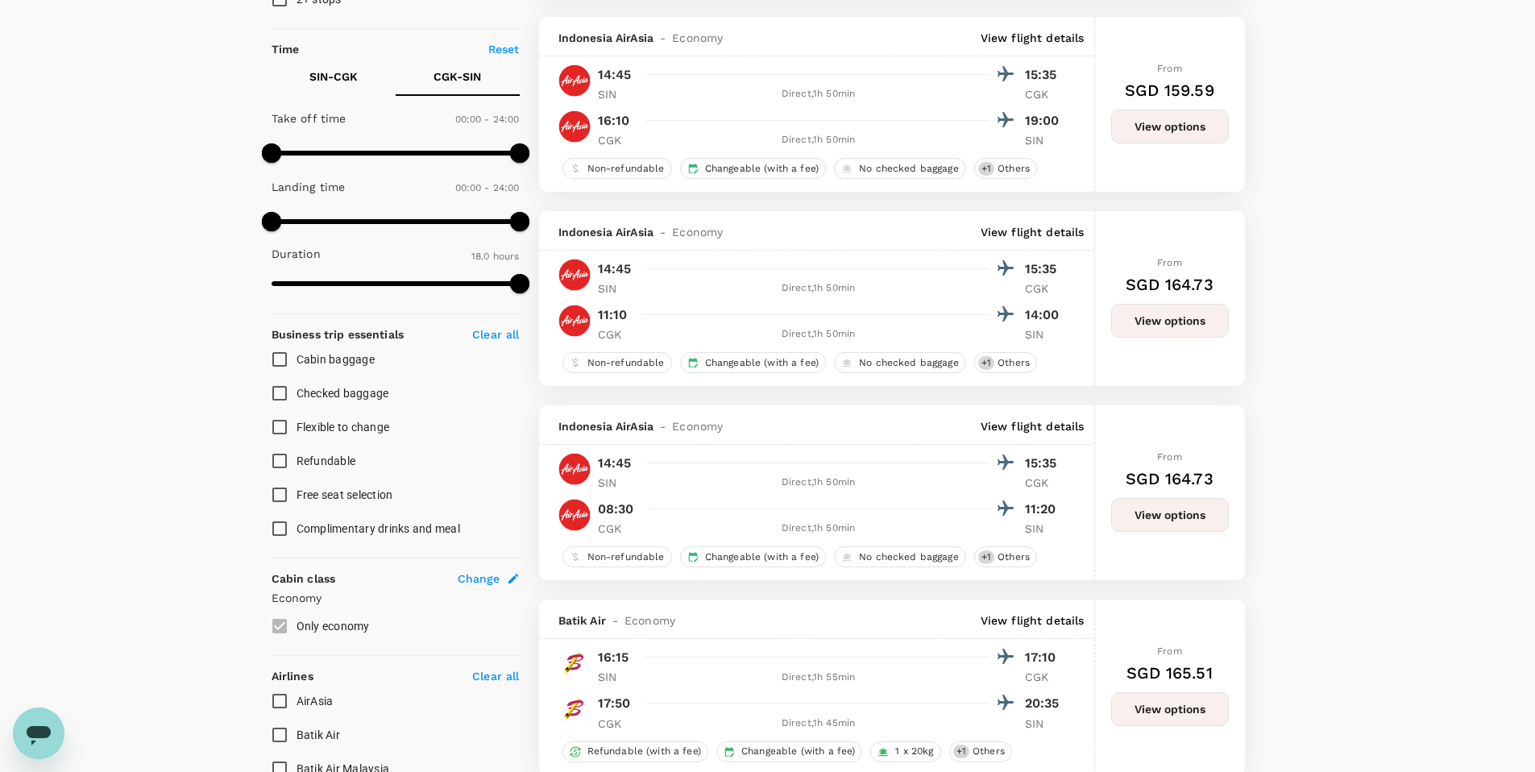 This screenshot has width=1535, height=772. What do you see at coordinates (309, 187) in the screenshot?
I see `p: Landing time` at bounding box center [309, 187].